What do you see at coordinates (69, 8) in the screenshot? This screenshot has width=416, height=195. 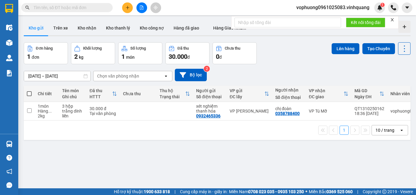 I see `input: Tìm tên, số ĐT hoặc mã đơn` at bounding box center [69, 8].